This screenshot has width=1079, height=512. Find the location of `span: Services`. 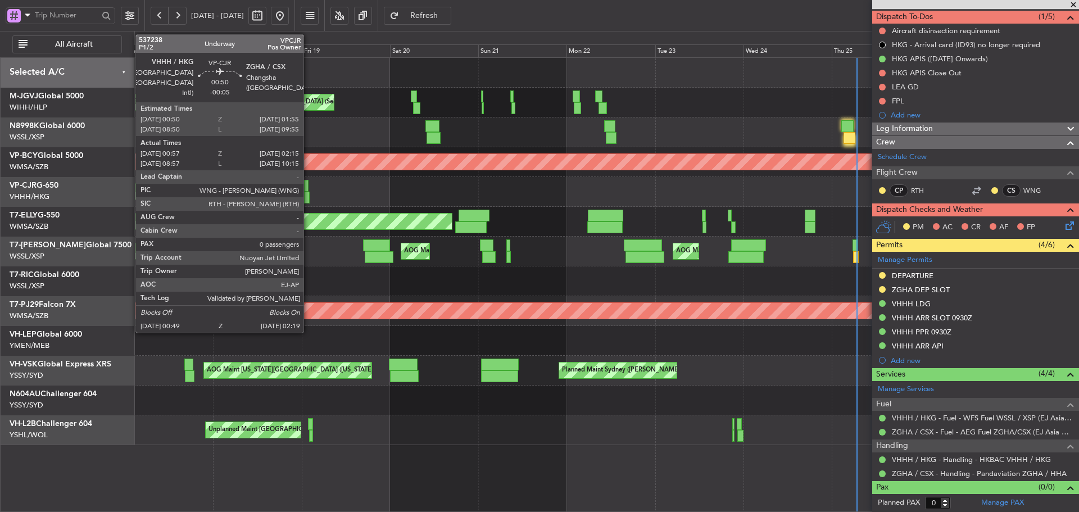

span: Services is located at coordinates (891, 374).